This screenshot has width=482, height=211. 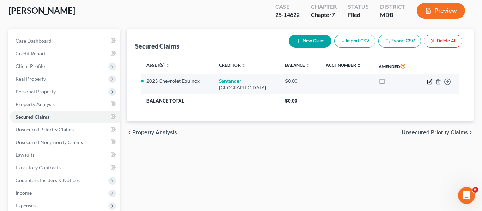 I want to click on span: Case Dashboard, so click(x=34, y=41).